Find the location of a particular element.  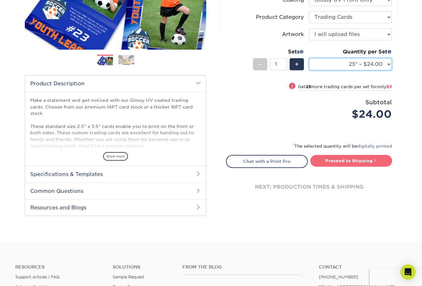

h4: From the Blog is located at coordinates (242, 267).